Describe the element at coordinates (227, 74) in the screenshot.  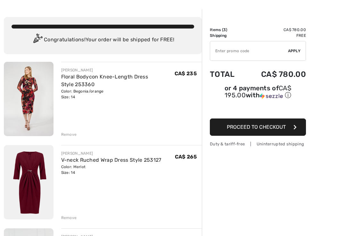
I see `td: Total` at that location.